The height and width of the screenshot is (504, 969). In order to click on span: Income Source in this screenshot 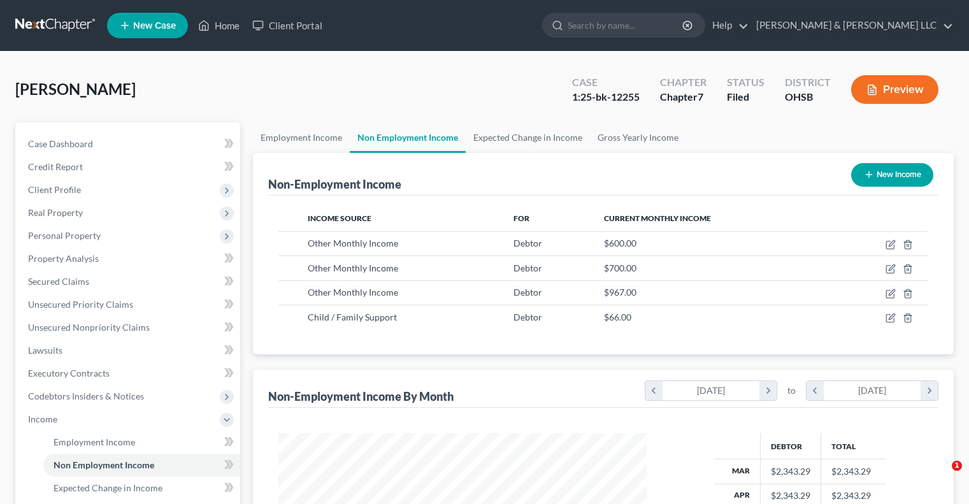, I will do `click(340, 218)`.